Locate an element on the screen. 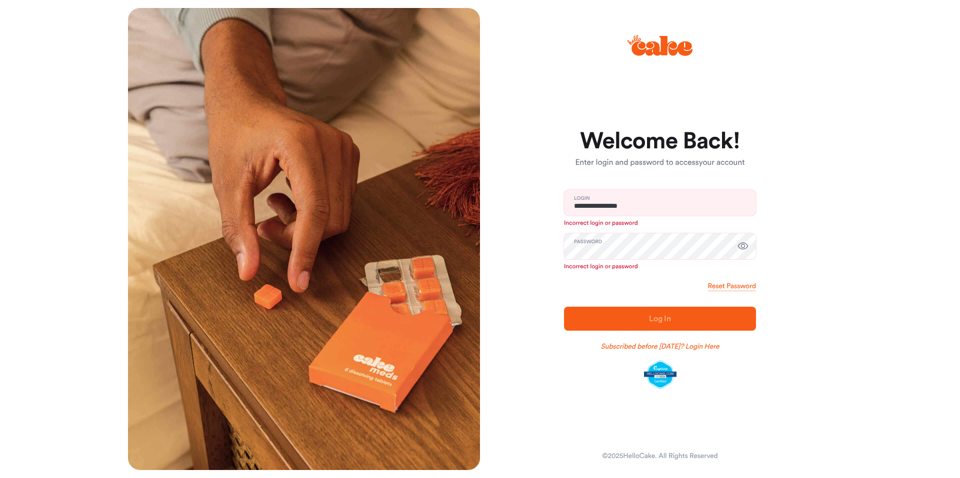 The height and width of the screenshot is (478, 960). h1: Welcome Back! is located at coordinates (660, 141).